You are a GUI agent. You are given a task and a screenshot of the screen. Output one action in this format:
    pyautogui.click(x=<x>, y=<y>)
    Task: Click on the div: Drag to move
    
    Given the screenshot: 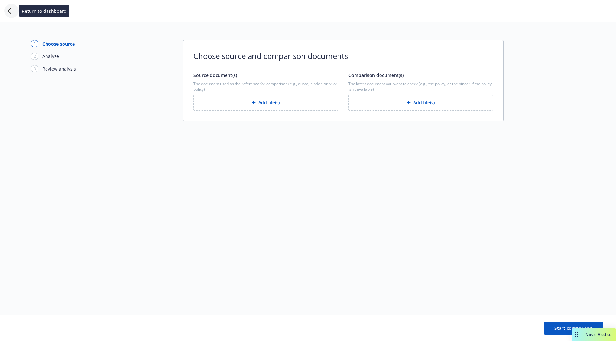 What is the action you would take?
    pyautogui.click(x=576, y=335)
    